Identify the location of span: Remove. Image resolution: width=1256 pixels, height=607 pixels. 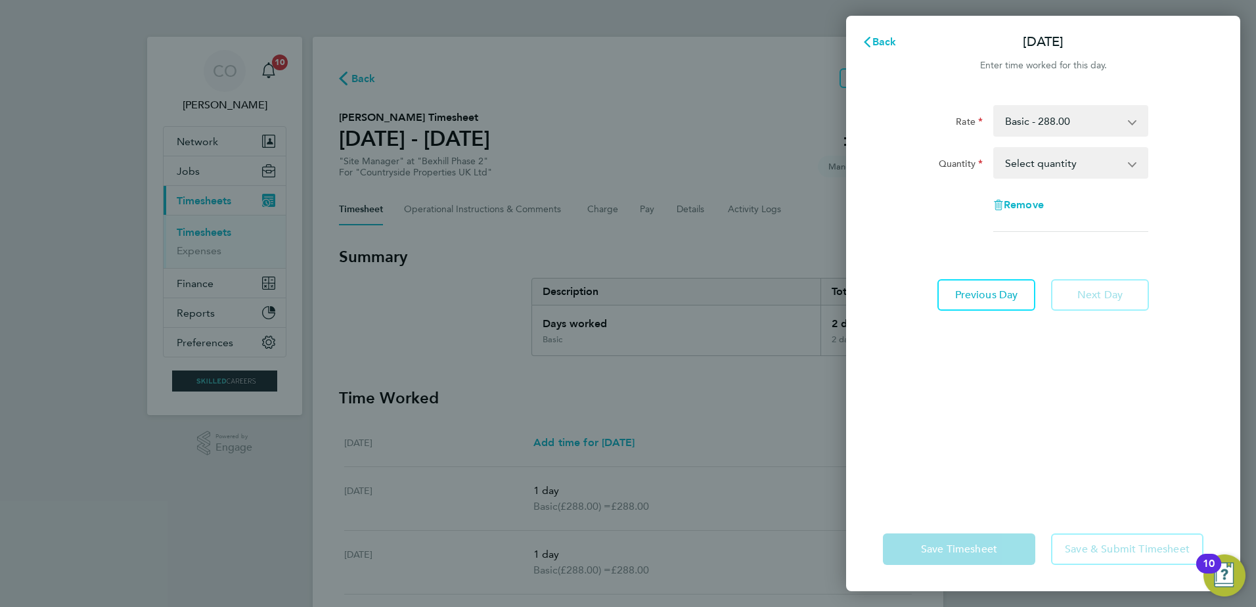
(1023, 204).